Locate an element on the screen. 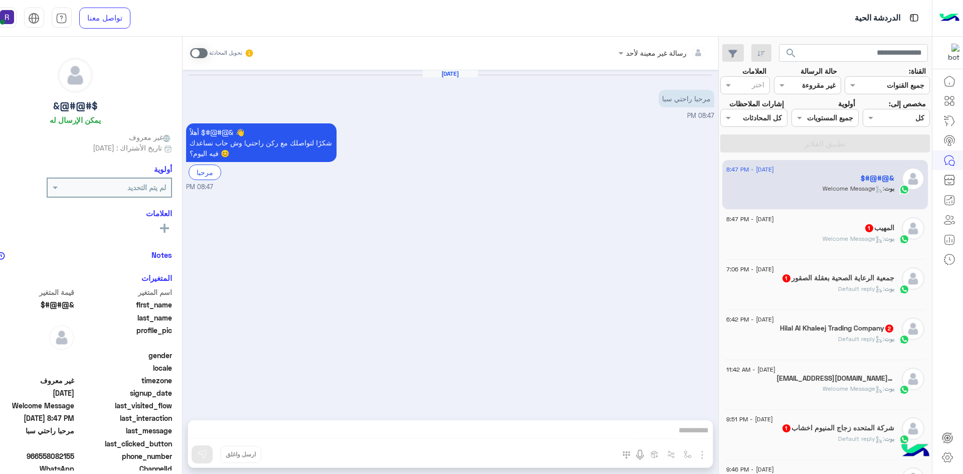 This screenshot has width=963, height=474. span: last_interaction is located at coordinates (124, 418).